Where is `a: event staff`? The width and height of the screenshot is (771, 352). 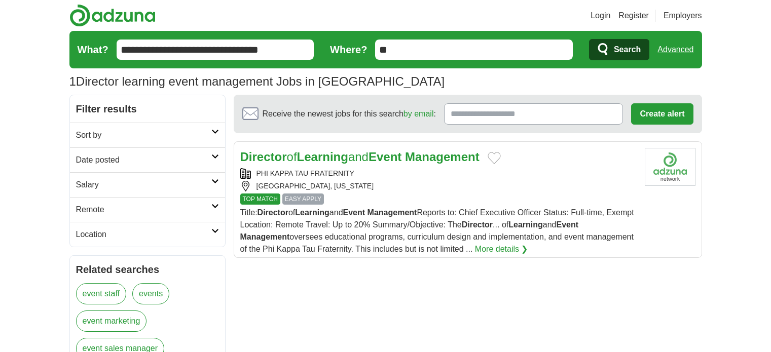 a: event staff is located at coordinates (101, 294).